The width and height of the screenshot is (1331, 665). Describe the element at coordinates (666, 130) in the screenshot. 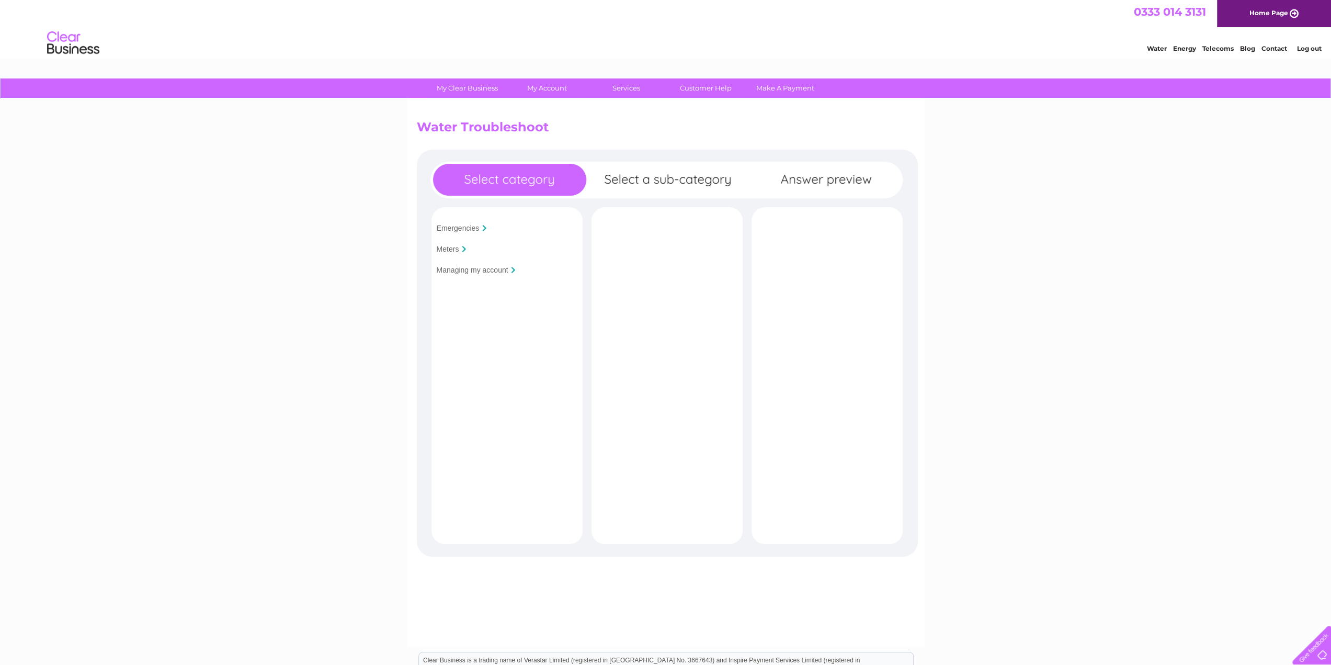

I see `h2: Water Troubleshoot` at that location.